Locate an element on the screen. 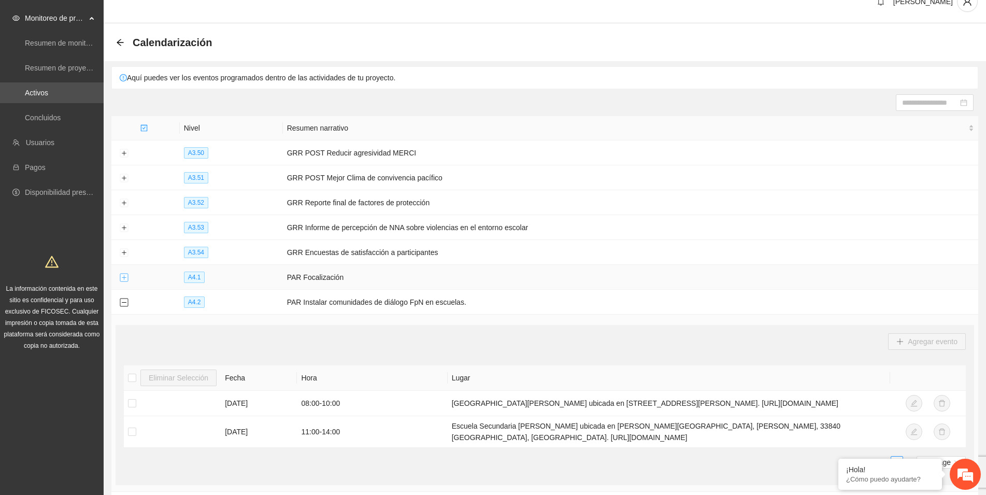 Image resolution: width=986 pixels, height=495 pixels. th: Resumen narrativo is located at coordinates (631, 128).